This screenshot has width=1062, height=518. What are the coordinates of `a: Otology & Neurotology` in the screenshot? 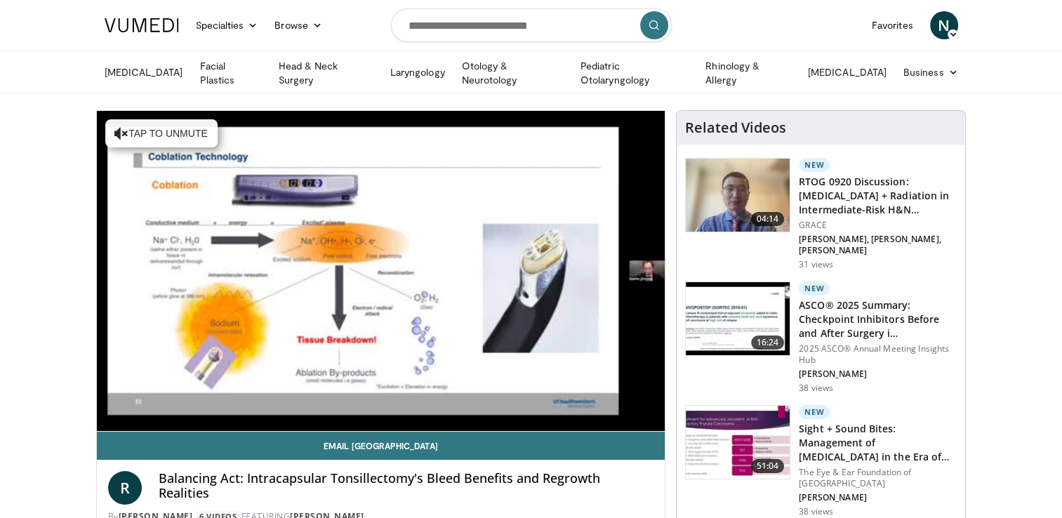 It's located at (512, 73).